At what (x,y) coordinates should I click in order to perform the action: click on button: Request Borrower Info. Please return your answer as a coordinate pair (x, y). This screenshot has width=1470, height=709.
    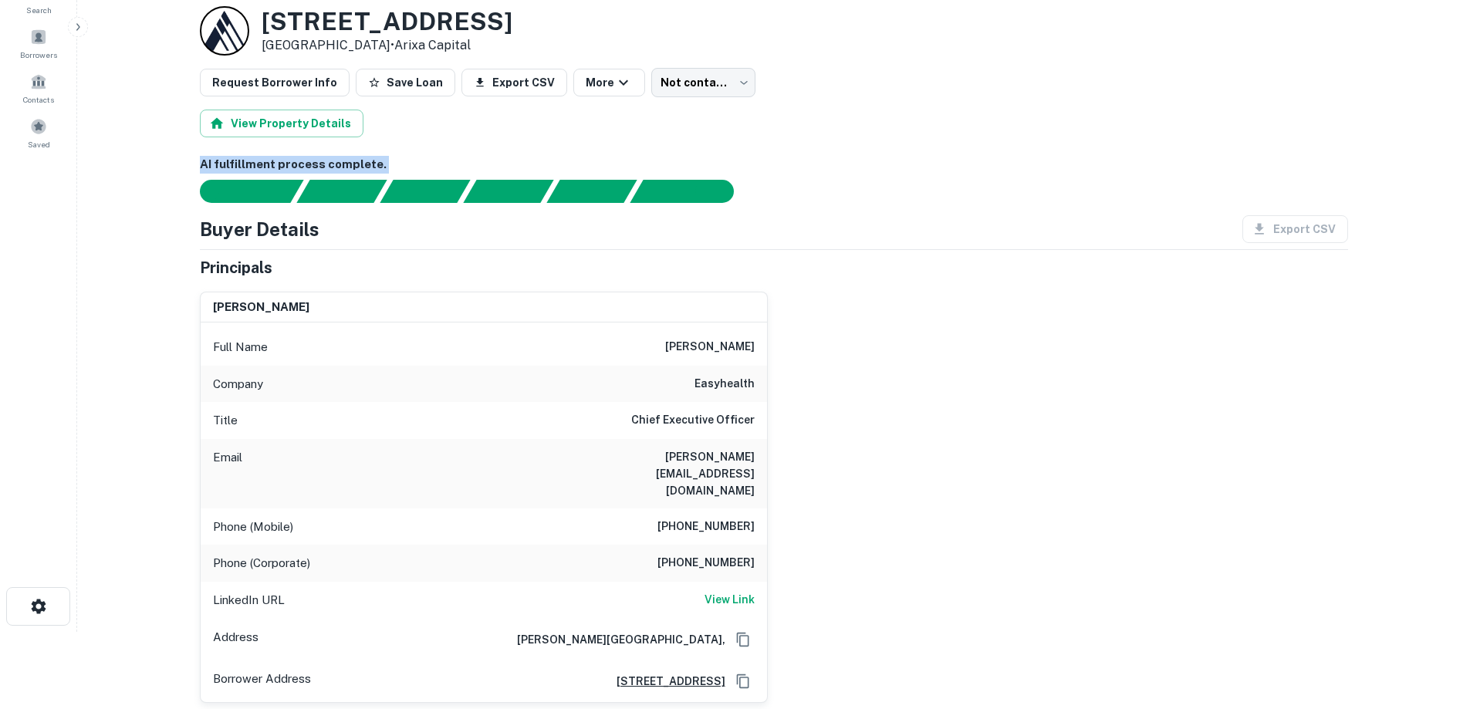
    Looking at the image, I should click on (275, 83).